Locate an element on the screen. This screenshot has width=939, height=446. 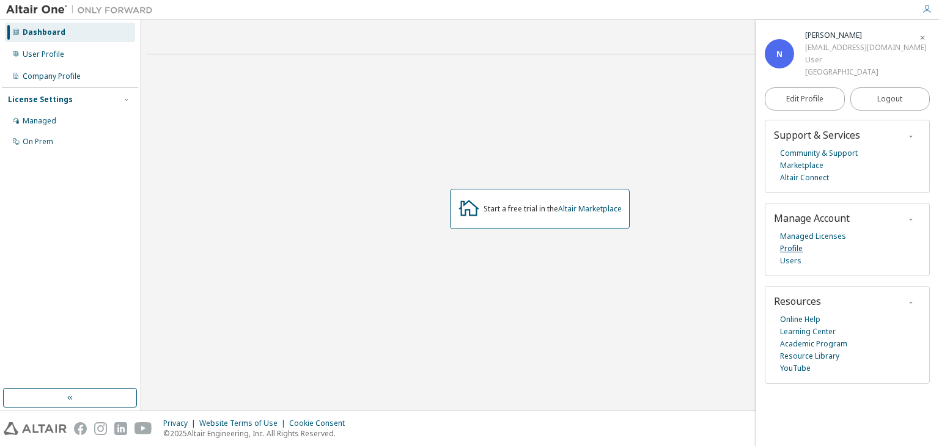
a: Managed Licenses is located at coordinates (813, 237).